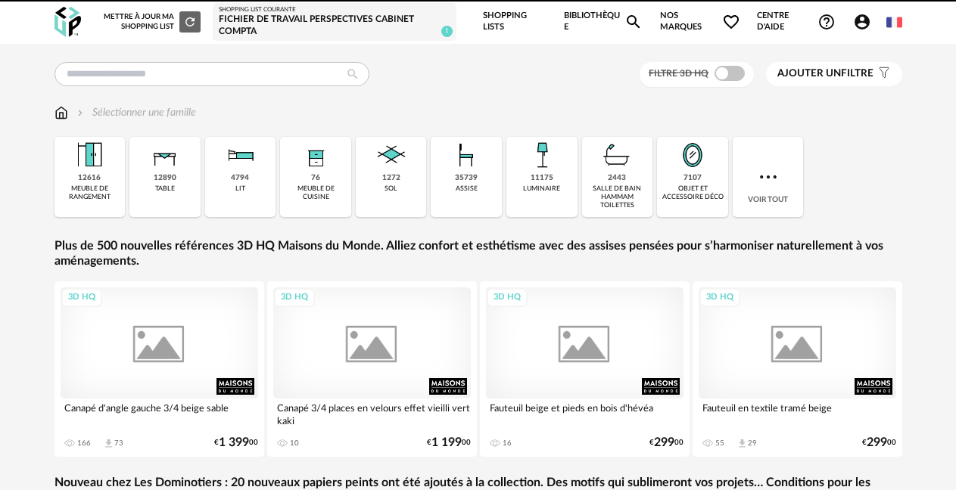 The image size is (956, 490). Describe the element at coordinates (159, 414) in the screenshot. I see `div: Canapé d'angle gauche 3/4 beige sable` at that location.